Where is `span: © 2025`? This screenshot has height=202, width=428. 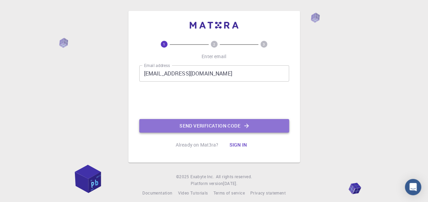
span: © 2025 is located at coordinates (183, 177).